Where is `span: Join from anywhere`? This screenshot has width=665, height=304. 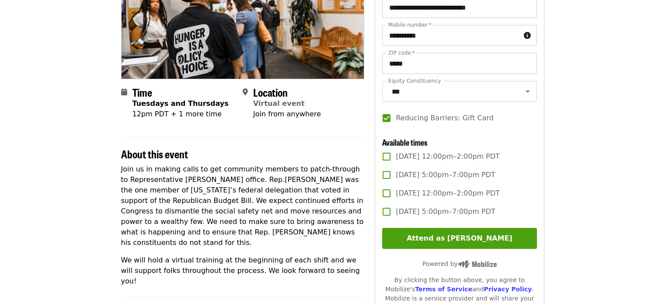
span: Join from anywhere is located at coordinates (287, 114).